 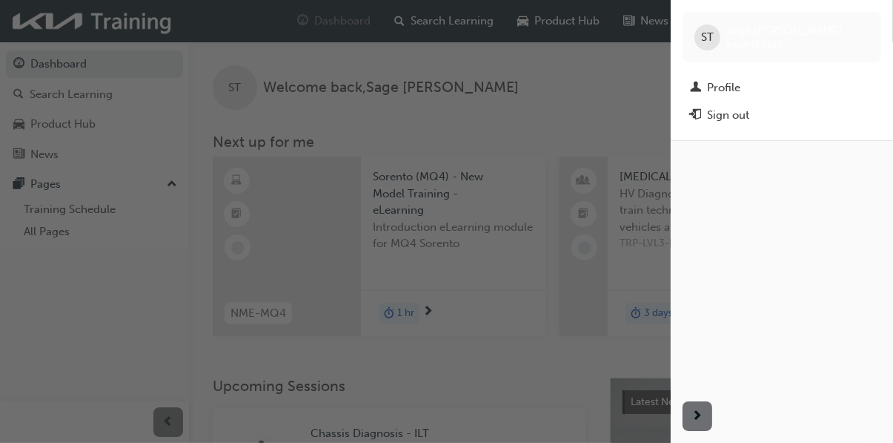 What do you see at coordinates (782, 115) in the screenshot?
I see `button: Sign out` at bounding box center [782, 115].